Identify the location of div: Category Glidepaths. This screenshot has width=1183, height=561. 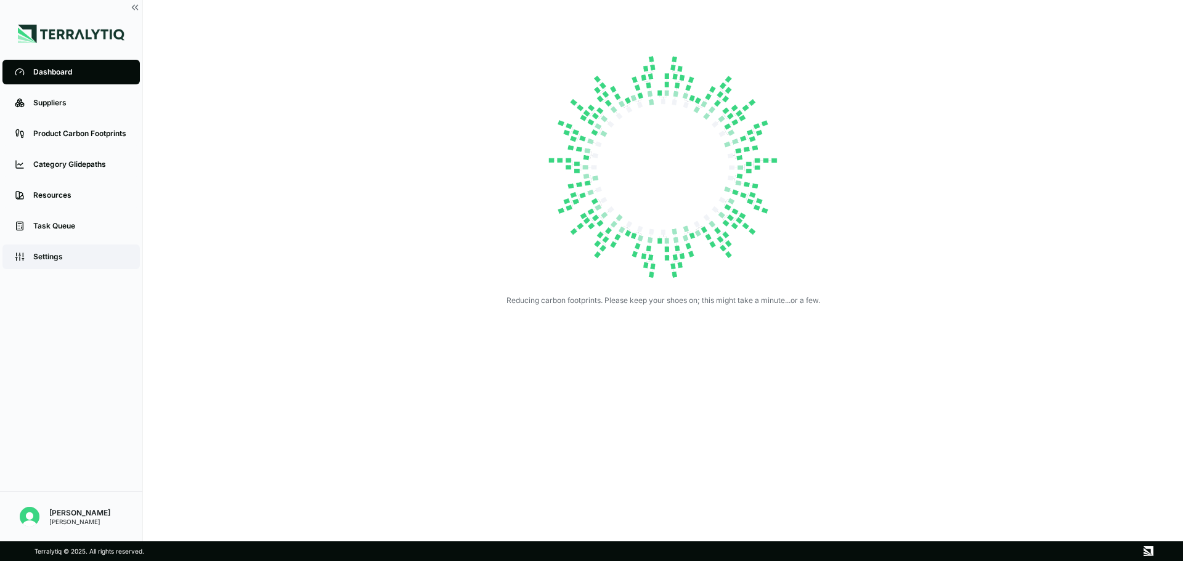
(80, 165).